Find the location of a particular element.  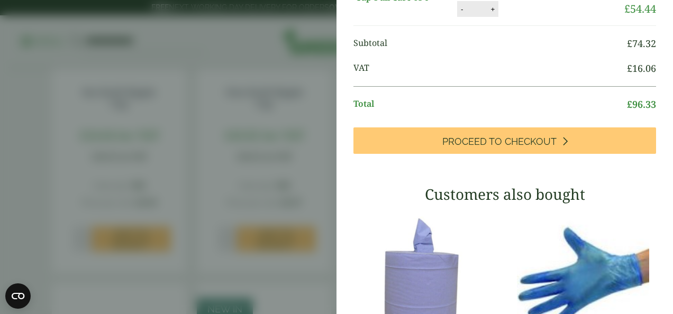

span: Subtotal is located at coordinates (490, 43).